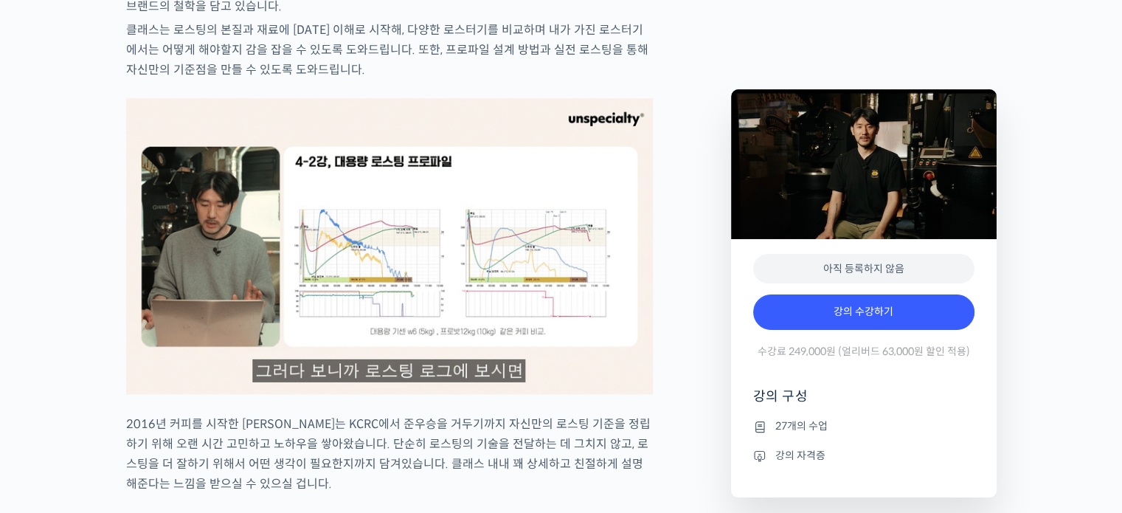  I want to click on li: 27개의 수업, so click(864, 426).